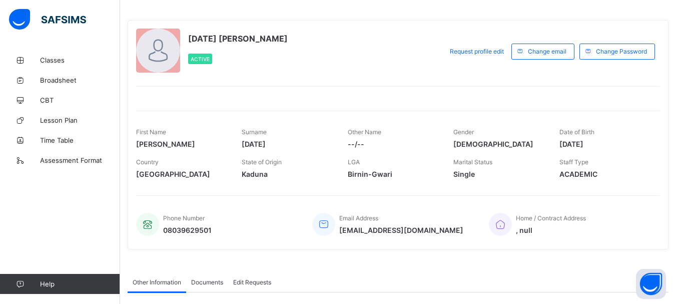 Image resolution: width=676 pixels, height=304 pixels. What do you see at coordinates (254, 132) in the screenshot?
I see `span: Surname` at bounding box center [254, 132].